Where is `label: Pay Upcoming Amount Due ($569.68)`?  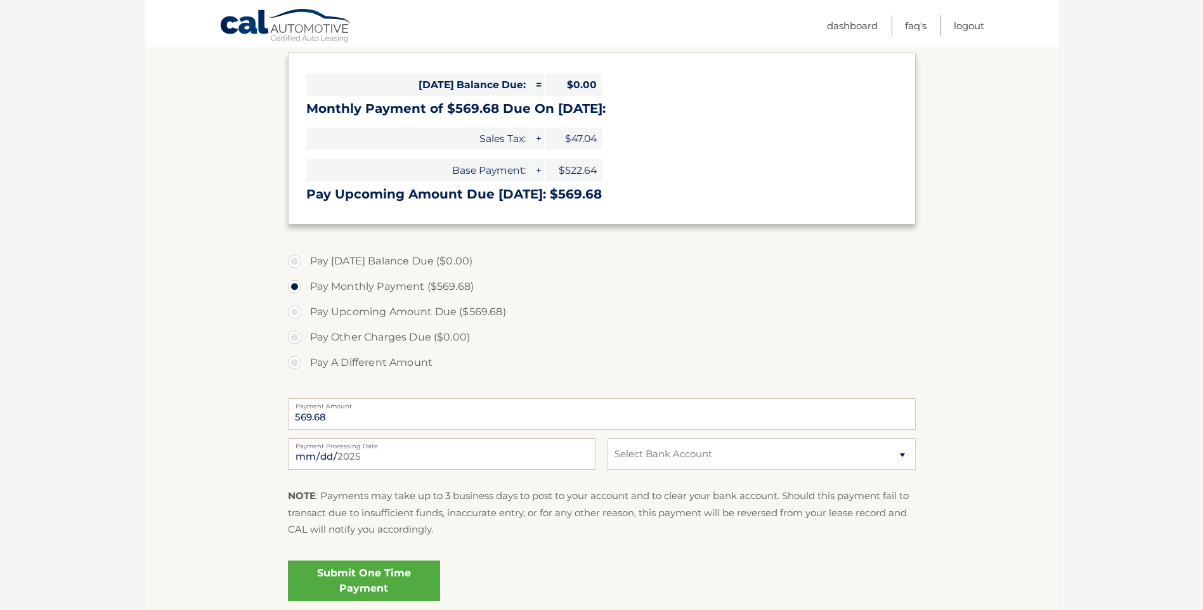 label: Pay Upcoming Amount Due ($569.68) is located at coordinates (602, 312).